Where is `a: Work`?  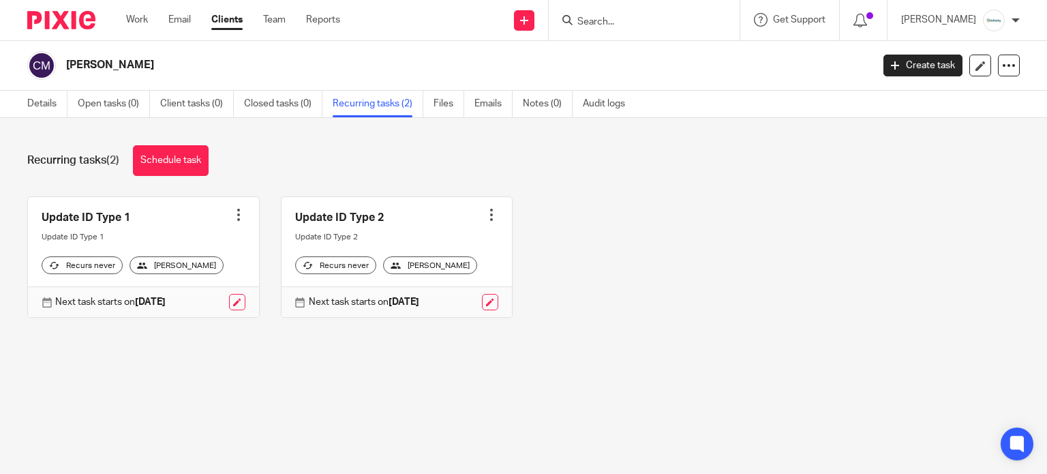 a: Work is located at coordinates (137, 20).